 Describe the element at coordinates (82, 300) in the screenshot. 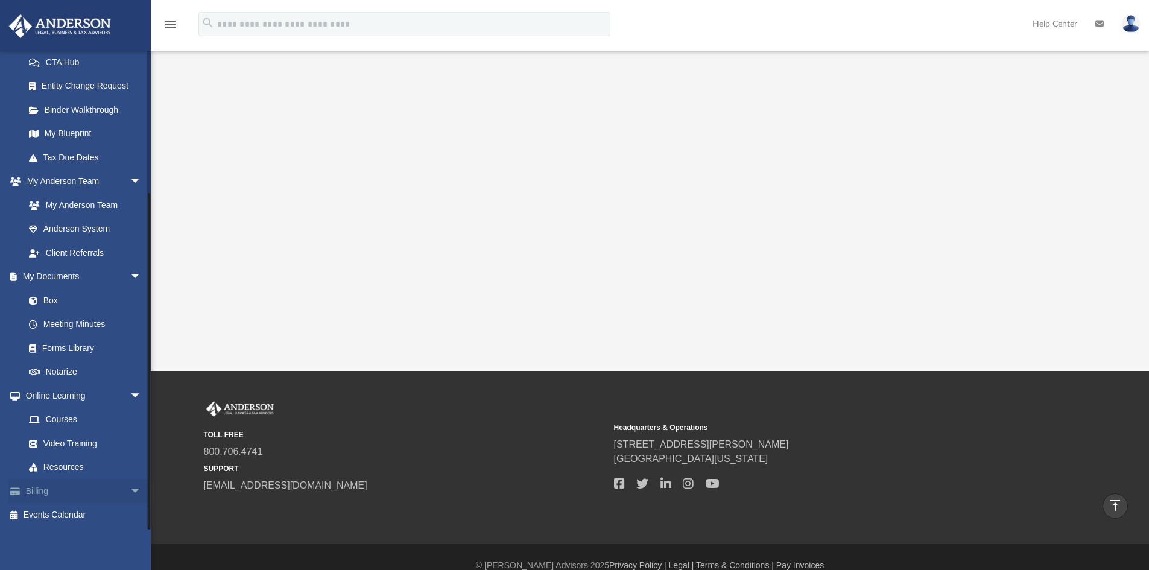

I see `a: Box` at that location.